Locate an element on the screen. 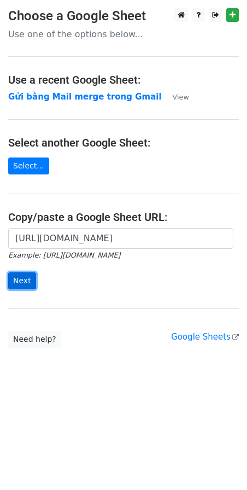 The image size is (247, 490). h4: Copy/paste a Google Sheet URL: is located at coordinates (124, 217).